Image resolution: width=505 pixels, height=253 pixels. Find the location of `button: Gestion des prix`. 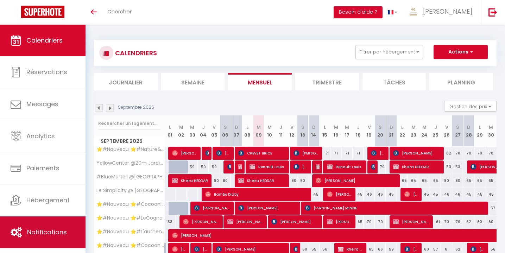

button: Gestion des prix is located at coordinates (470, 106).